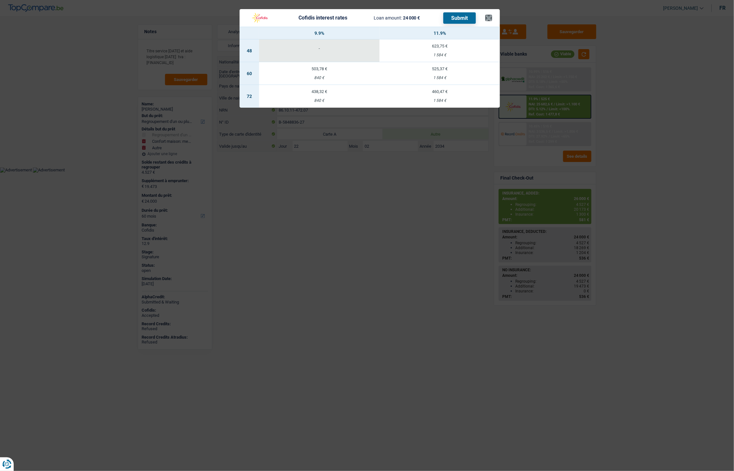 The image size is (734, 471). I want to click on div: Cofidis interest rates, so click(323, 18).